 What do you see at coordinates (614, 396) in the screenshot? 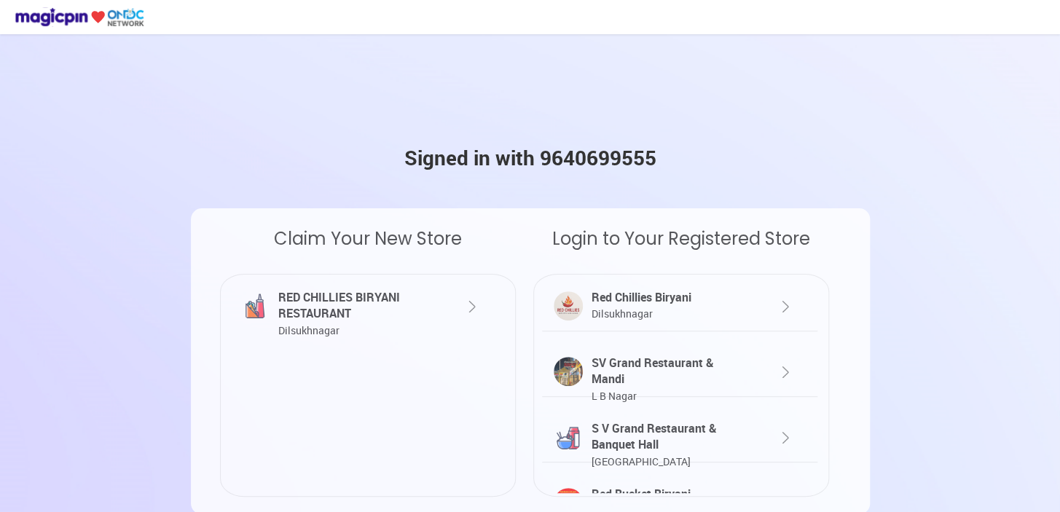
I see `span: L B Nagar` at bounding box center [614, 396].